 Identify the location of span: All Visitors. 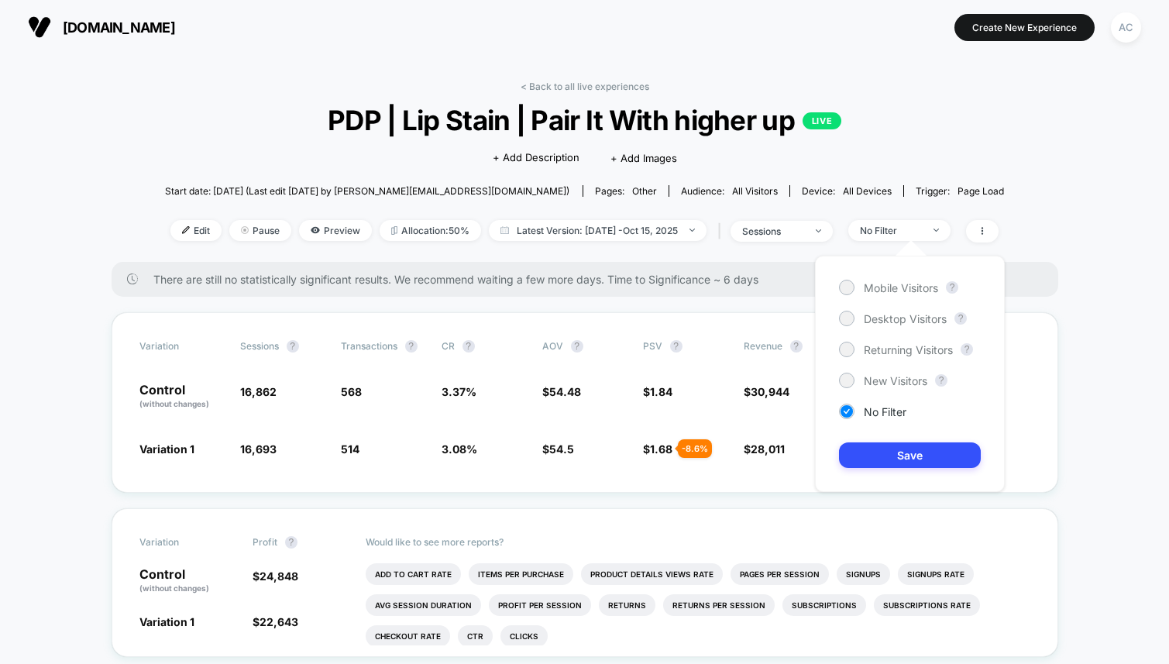
(754, 191).